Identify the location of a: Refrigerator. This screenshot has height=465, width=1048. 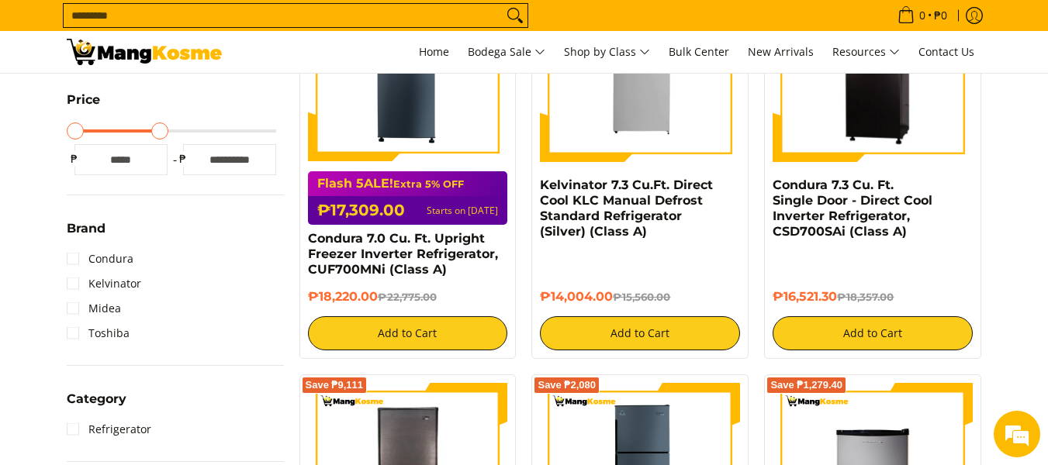
(109, 430).